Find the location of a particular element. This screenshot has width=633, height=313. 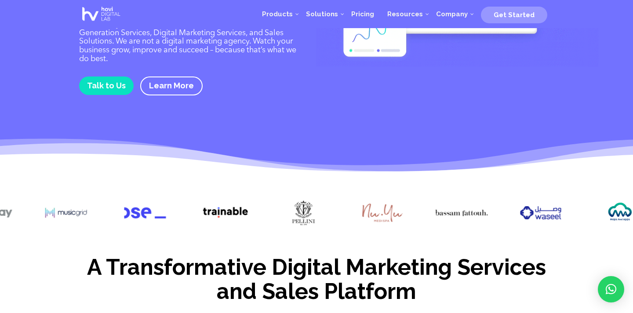

a: Solutions is located at coordinates (322, 14).